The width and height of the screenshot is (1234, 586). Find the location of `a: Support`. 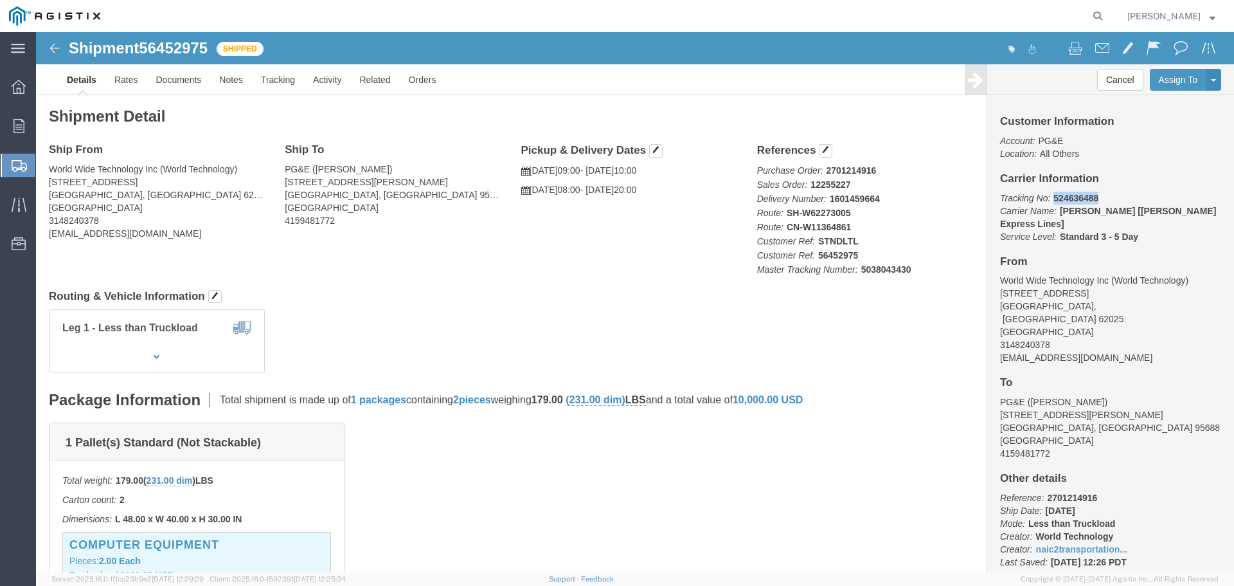

a: Support is located at coordinates (565, 579).